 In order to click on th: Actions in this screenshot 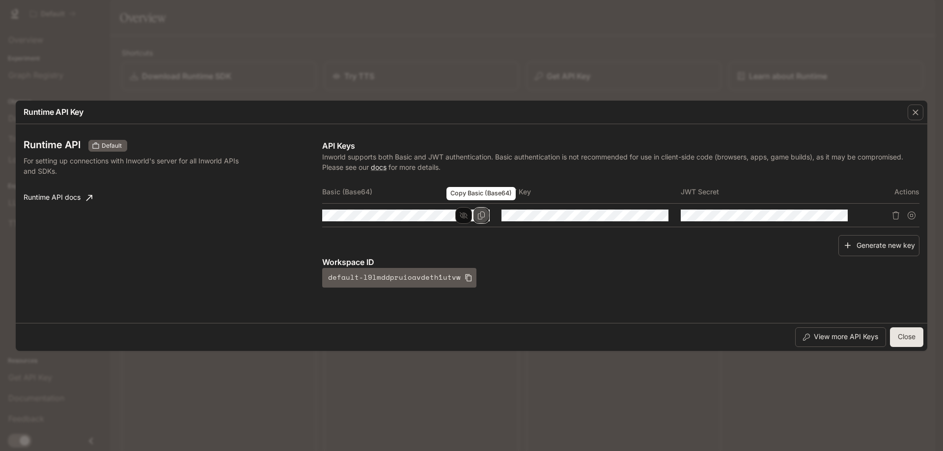, I will do `click(890, 192)`.